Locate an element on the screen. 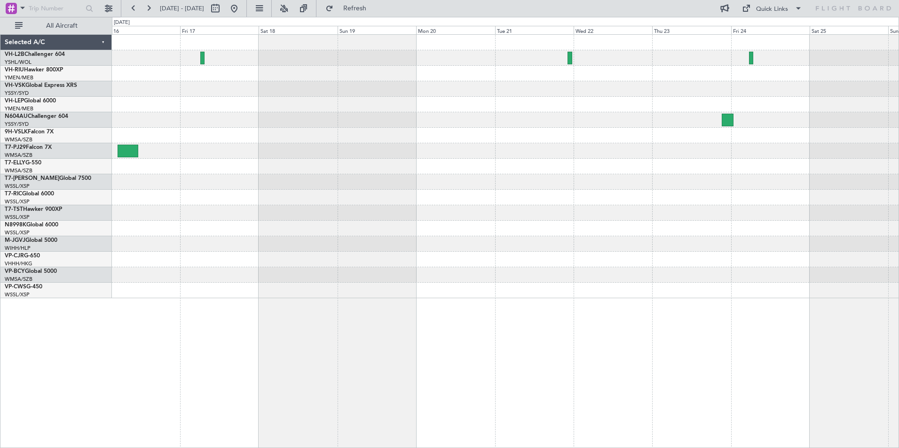  a: 9H-VSLKFalcon 7X is located at coordinates (29, 132).